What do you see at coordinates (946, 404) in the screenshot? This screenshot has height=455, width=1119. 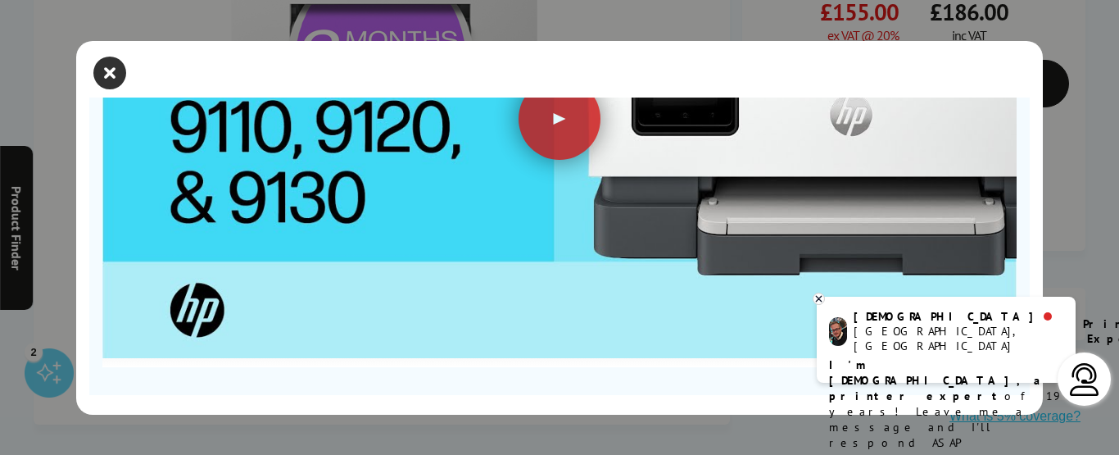 I see `p: of 19 years! Leave me a message and I'll respond ASAP` at bounding box center [946, 404].